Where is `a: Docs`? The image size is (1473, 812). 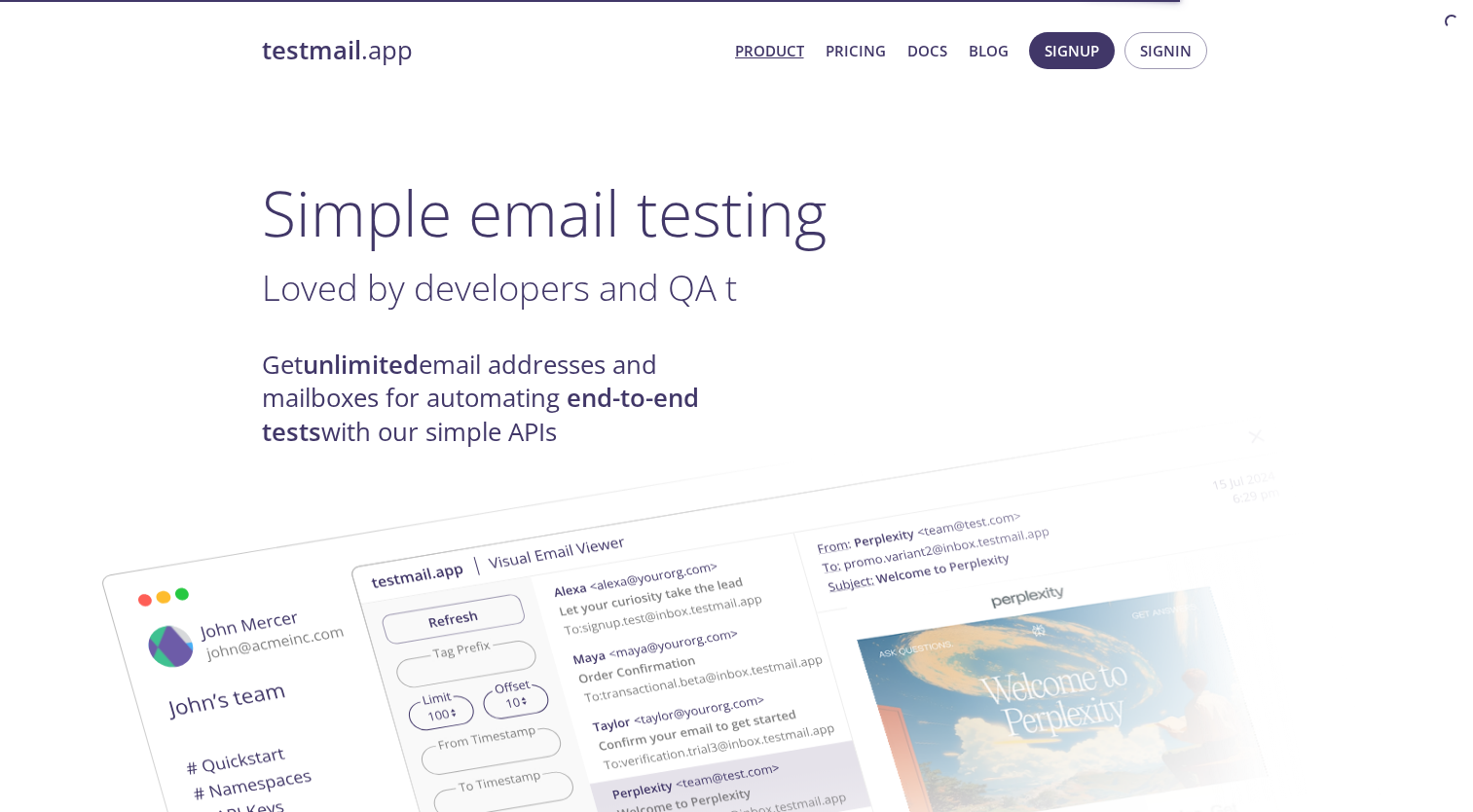
a: Docs is located at coordinates (927, 51).